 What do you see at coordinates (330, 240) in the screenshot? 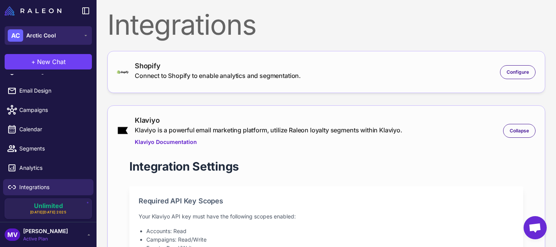
I see `li: Campaigns: Read/Write` at bounding box center [330, 240].